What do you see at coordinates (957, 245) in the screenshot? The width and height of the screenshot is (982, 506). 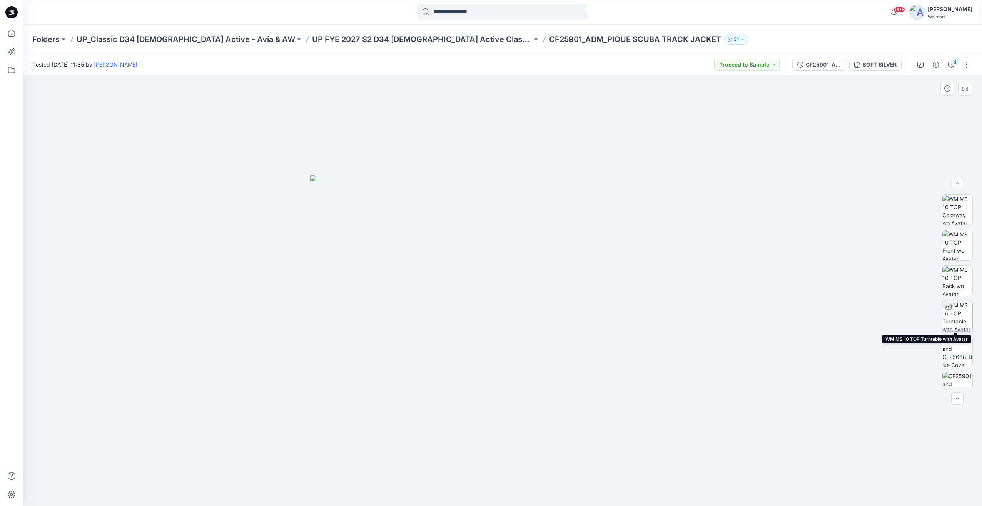 I see `img: WM MS 10 TOP Front wo Avatar` at bounding box center [957, 245].